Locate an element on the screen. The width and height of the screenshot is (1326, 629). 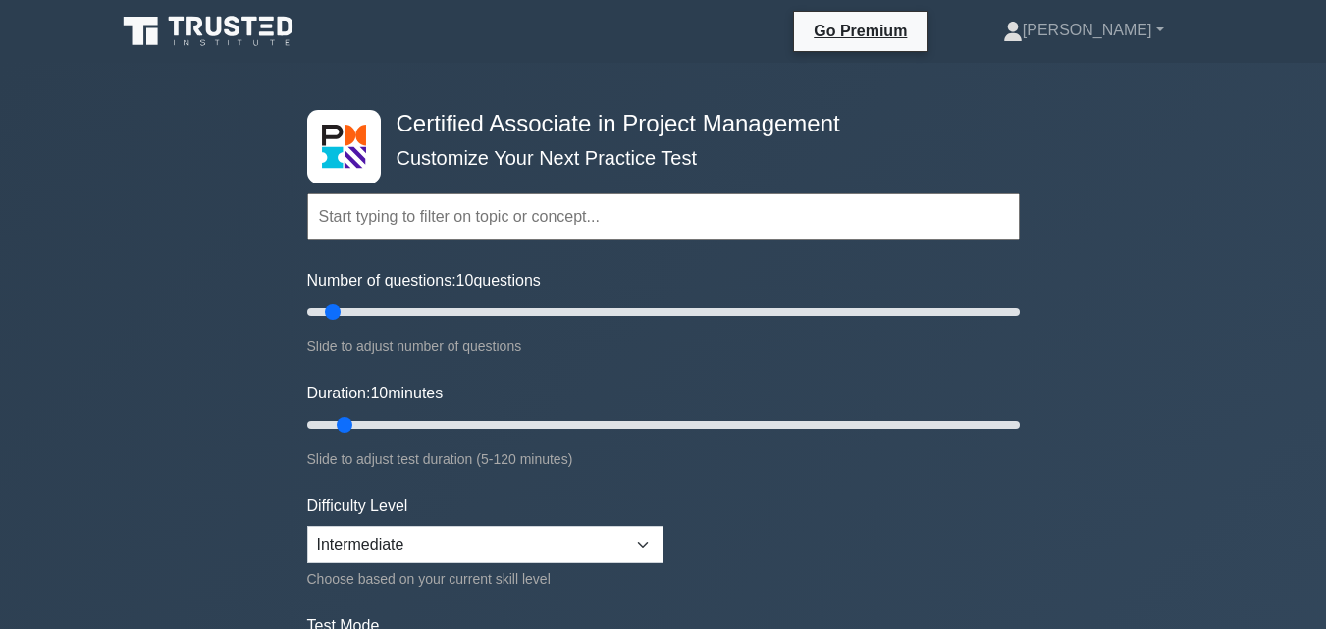
h4: Certified Associate in Project Management is located at coordinates (656, 124).